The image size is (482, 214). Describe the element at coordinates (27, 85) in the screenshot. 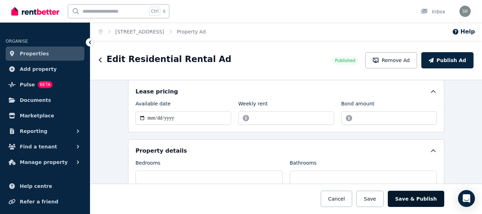

I see `span: Pulse` at that location.